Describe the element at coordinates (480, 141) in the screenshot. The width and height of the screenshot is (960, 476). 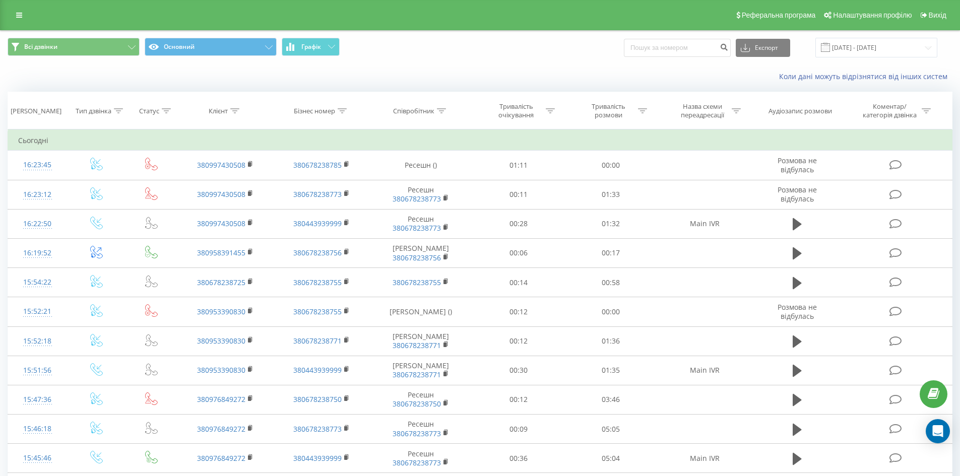
I see `td: Сьогодні` at that location.